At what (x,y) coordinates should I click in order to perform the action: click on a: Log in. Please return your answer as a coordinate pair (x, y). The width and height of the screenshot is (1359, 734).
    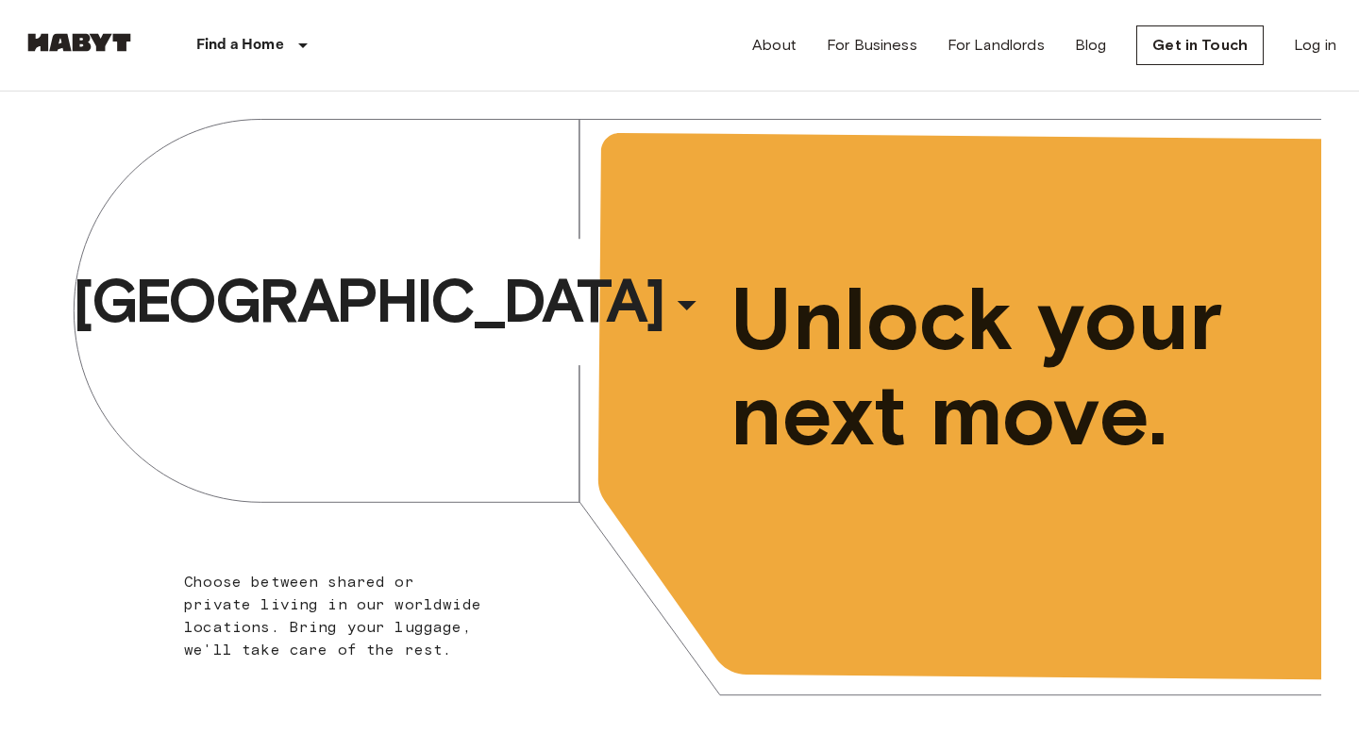
    Looking at the image, I should click on (1314, 45).